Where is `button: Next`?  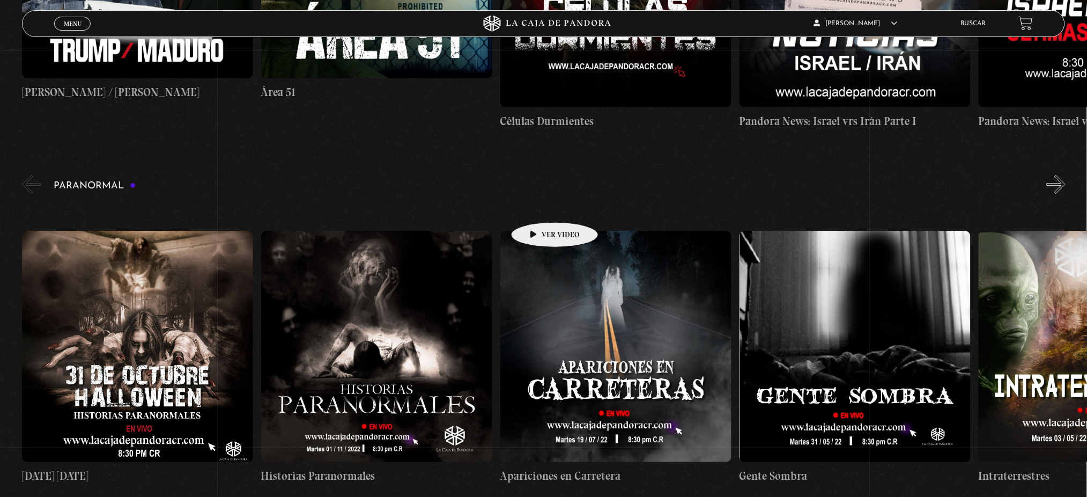 button: Next is located at coordinates (1056, 184).